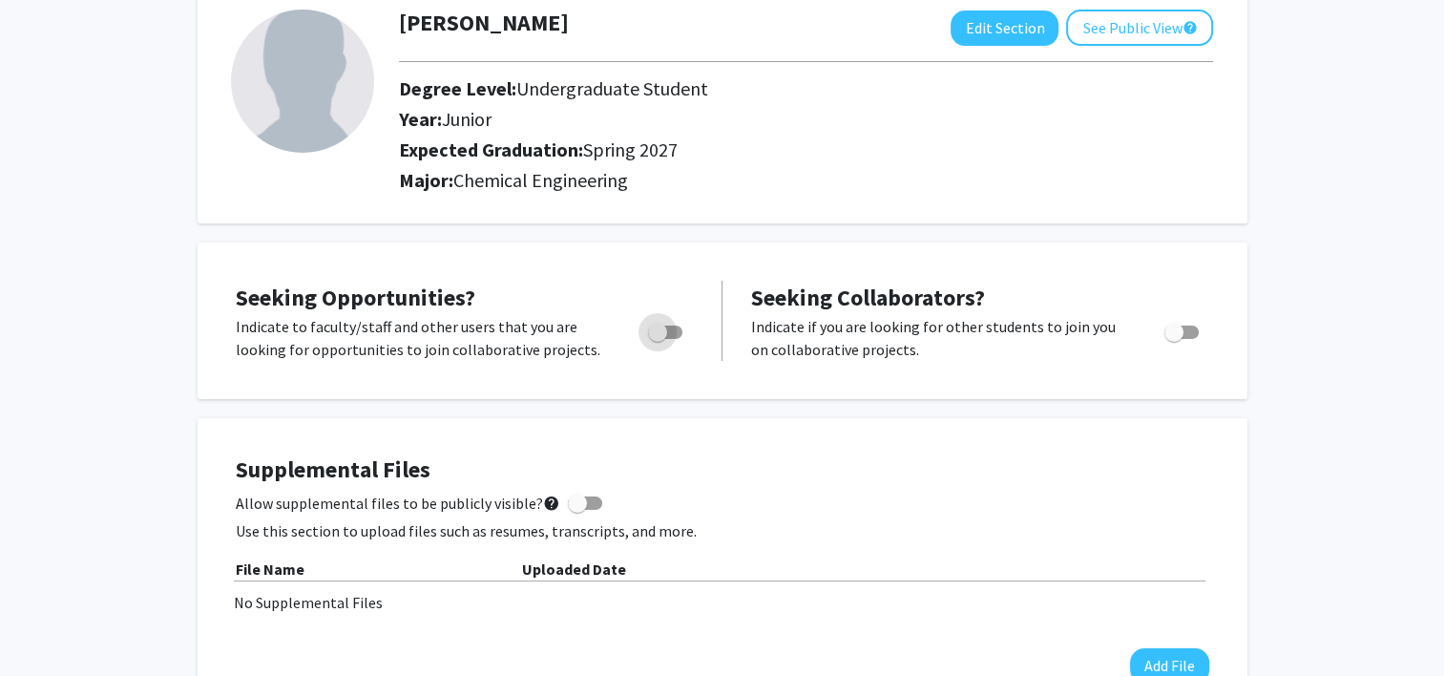  I want to click on h4: Supplemental Files, so click(723, 470).